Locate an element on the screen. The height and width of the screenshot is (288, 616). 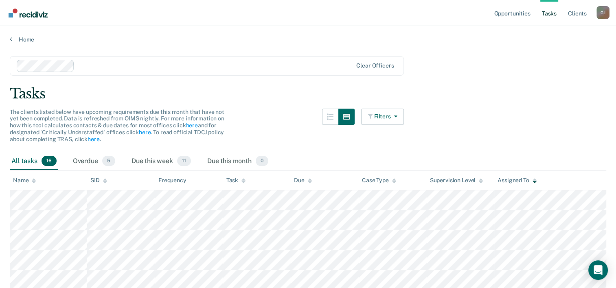
div: Name is located at coordinates (24, 180).